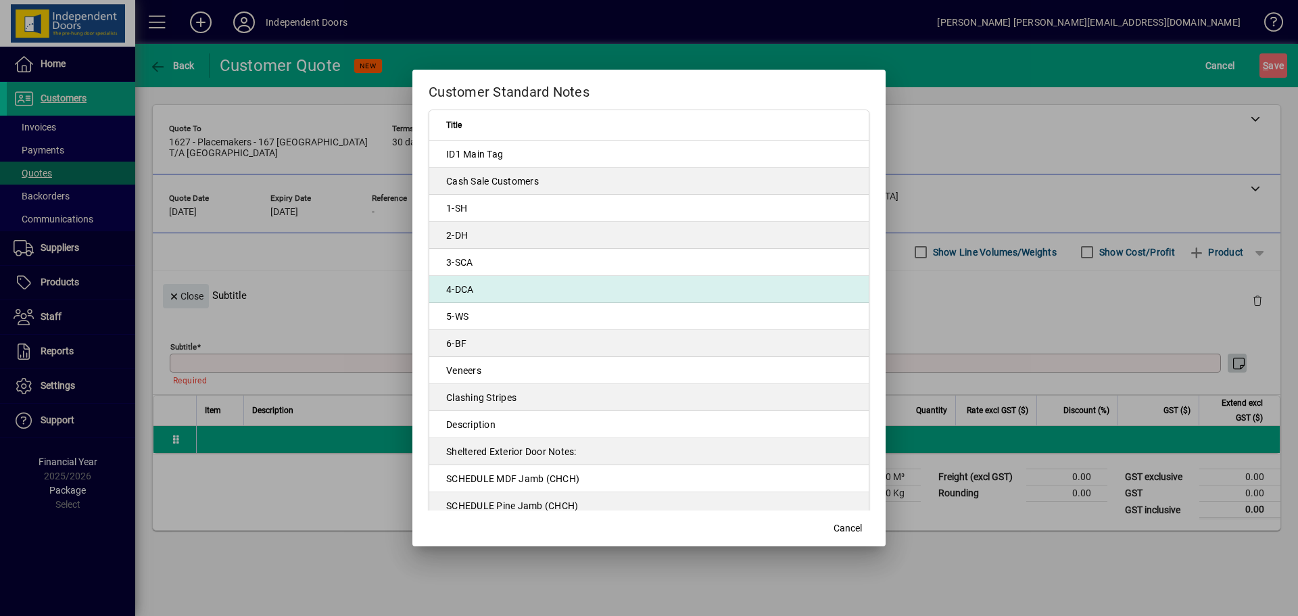  Describe the element at coordinates (649, 316) in the screenshot. I see `td: 5-WS` at that location.